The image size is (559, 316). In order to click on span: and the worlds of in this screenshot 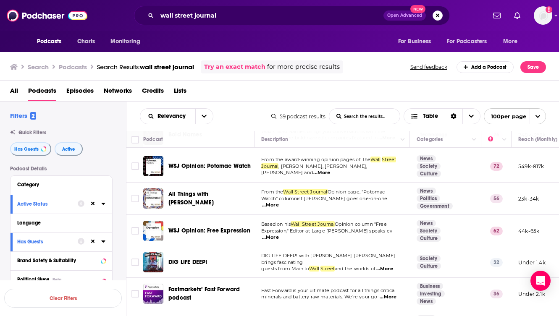, I will do `click(355, 269)`.